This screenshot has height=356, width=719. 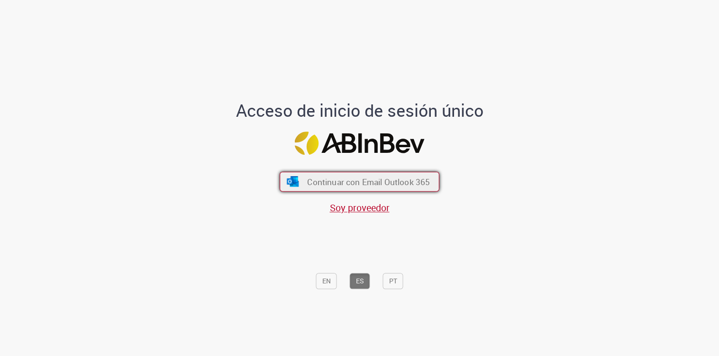 I want to click on h1: Acceso de inicio de sesión único, so click(x=359, y=110).